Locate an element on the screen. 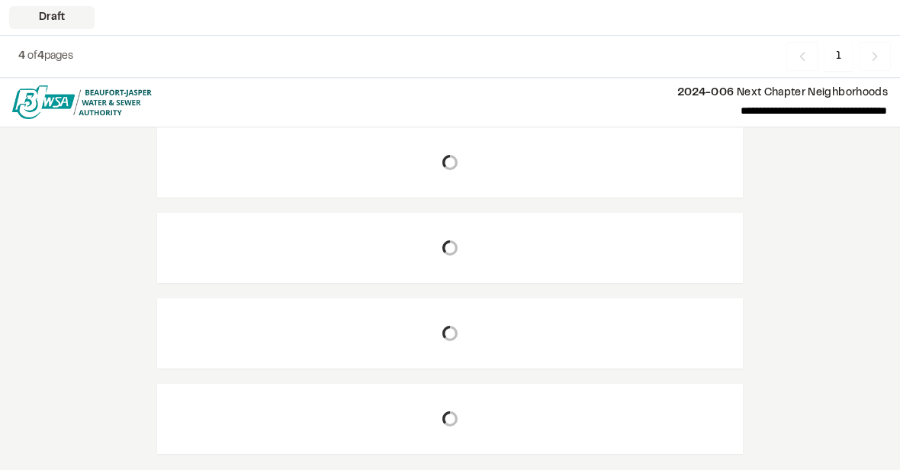 This screenshot has width=900, height=470. img: file is located at coordinates (82, 102).